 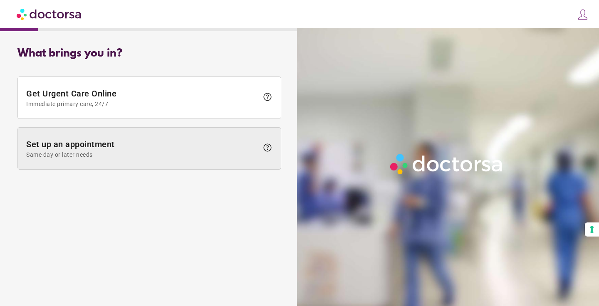 I want to click on span: Immediate primary care, 24/7, so click(x=142, y=104).